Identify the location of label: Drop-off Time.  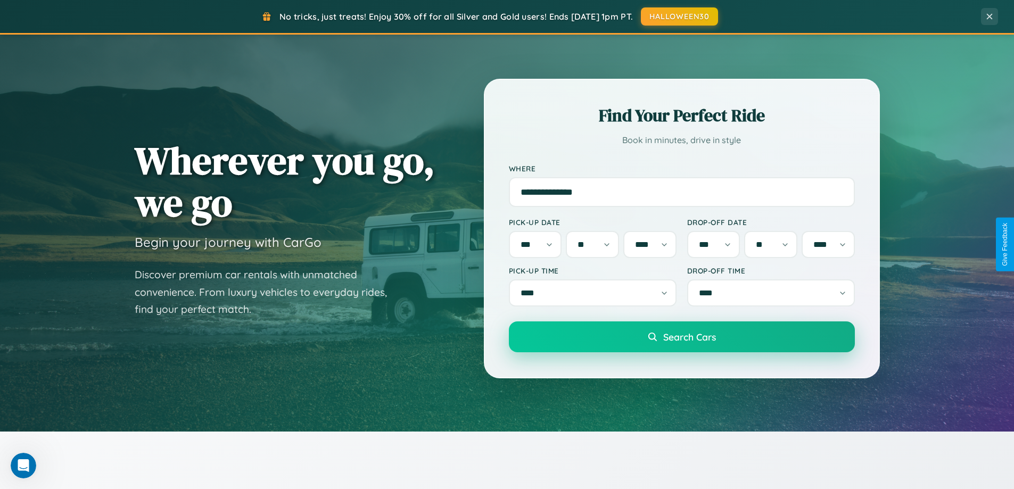
(771, 270).